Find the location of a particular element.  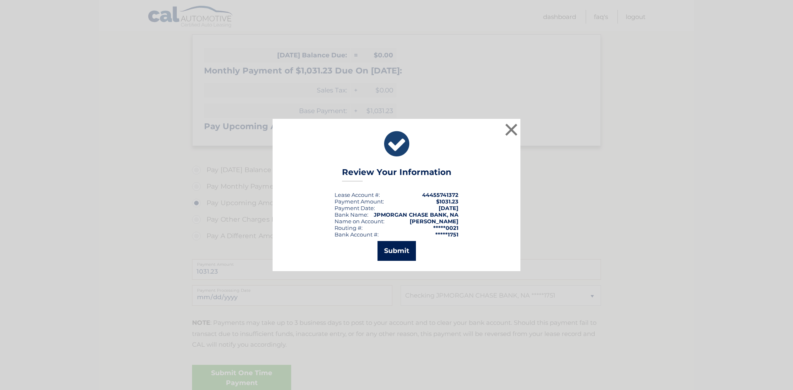

div: Payment Amount: is located at coordinates (359, 202).